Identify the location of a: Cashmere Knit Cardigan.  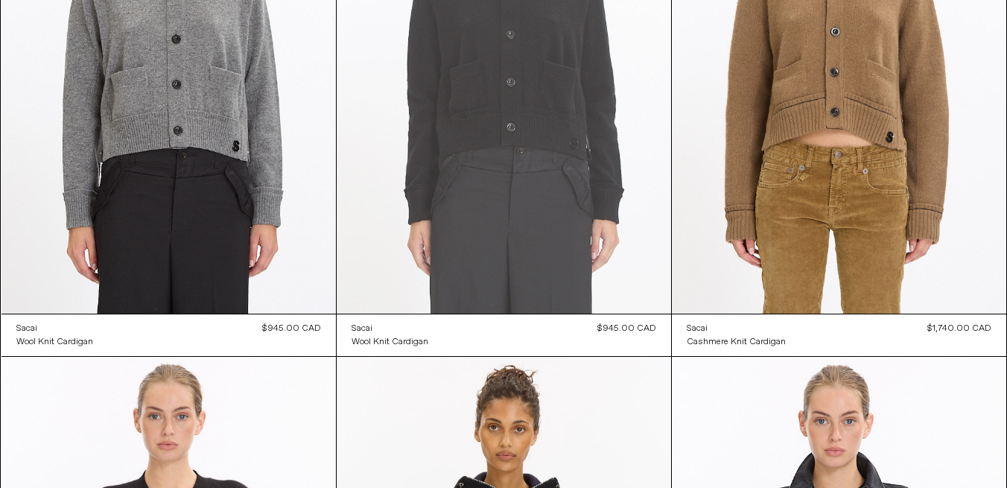
(736, 342).